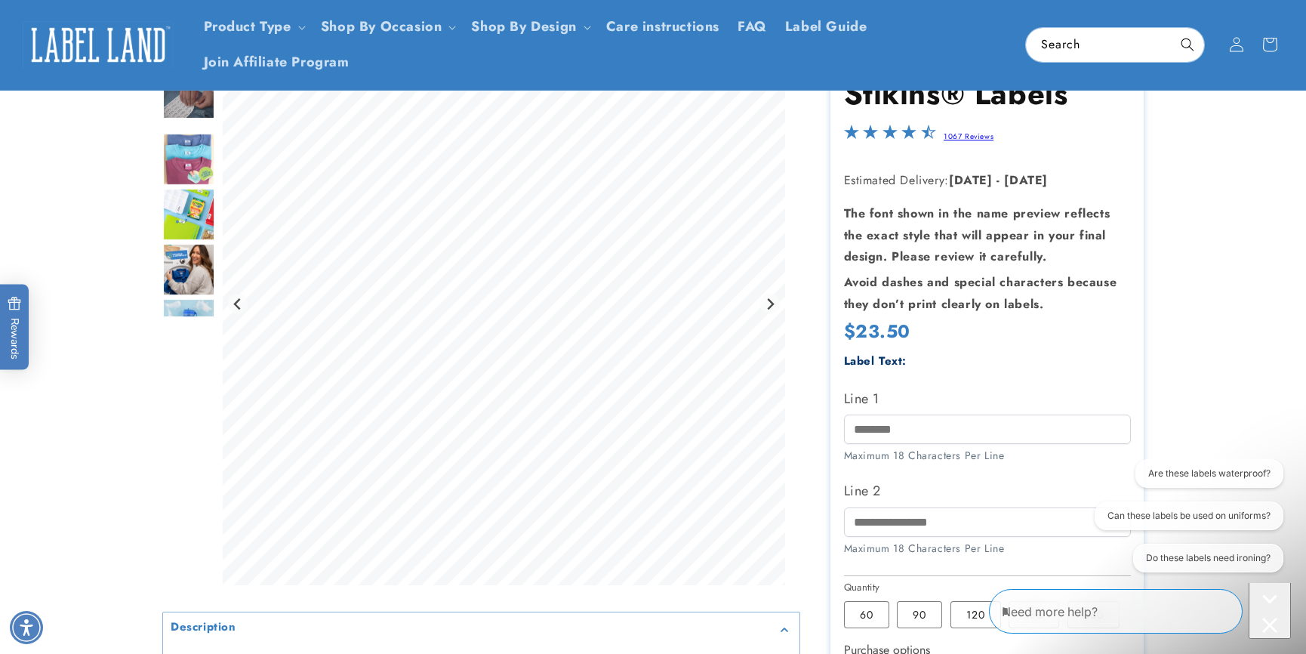  I want to click on summary: Product Type, so click(253, 26).